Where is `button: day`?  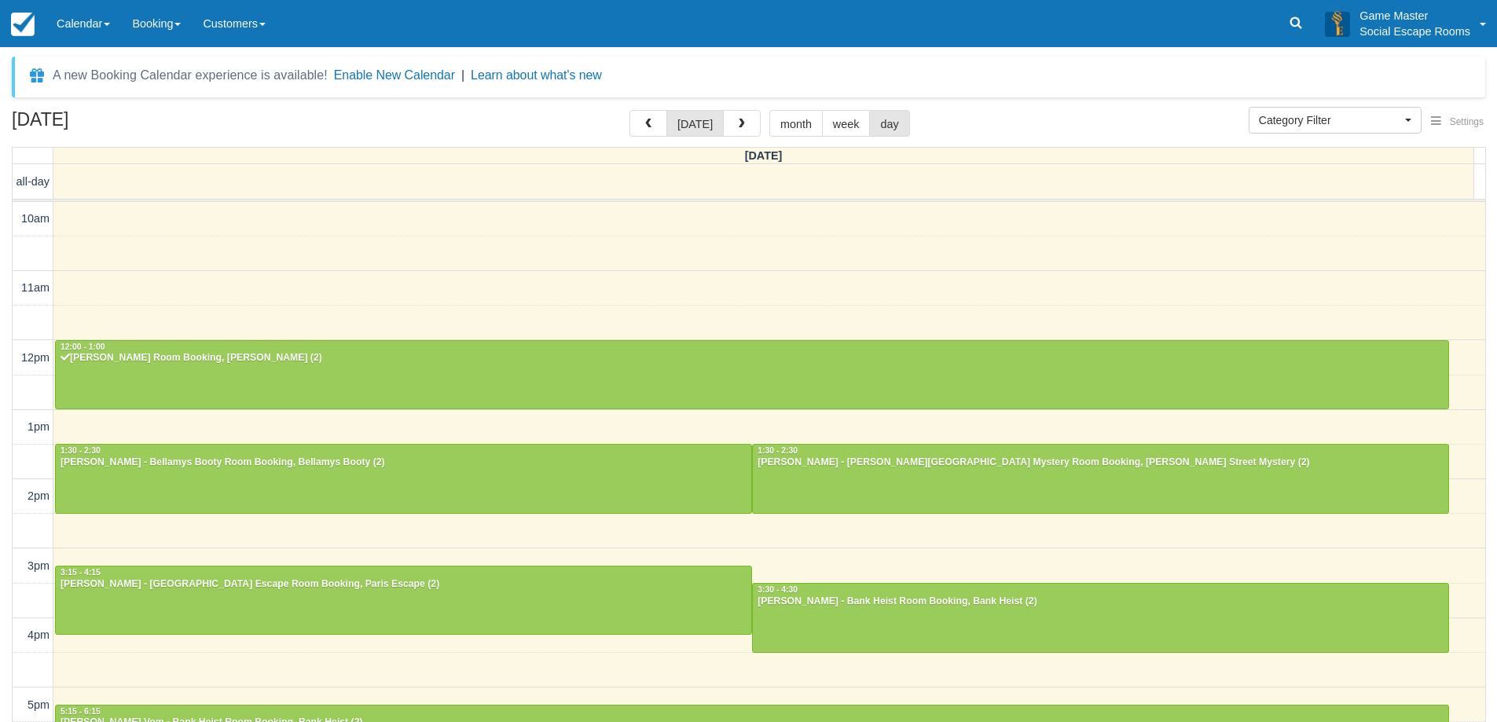 button: day is located at coordinates (889, 123).